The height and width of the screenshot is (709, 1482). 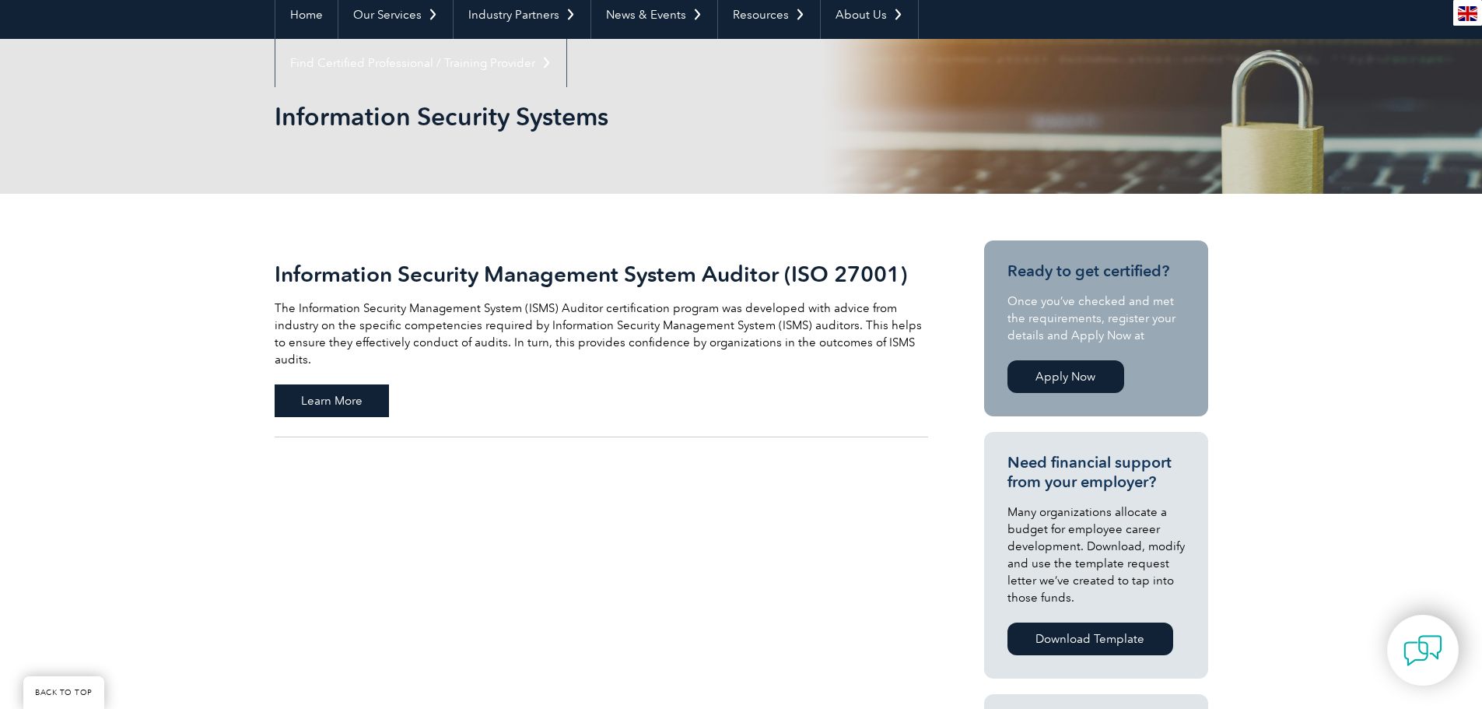 What do you see at coordinates (1096, 555) in the screenshot?
I see `p: Many organizations allocate a budget for employee career development. Download, modify and use th...` at bounding box center [1096, 555].